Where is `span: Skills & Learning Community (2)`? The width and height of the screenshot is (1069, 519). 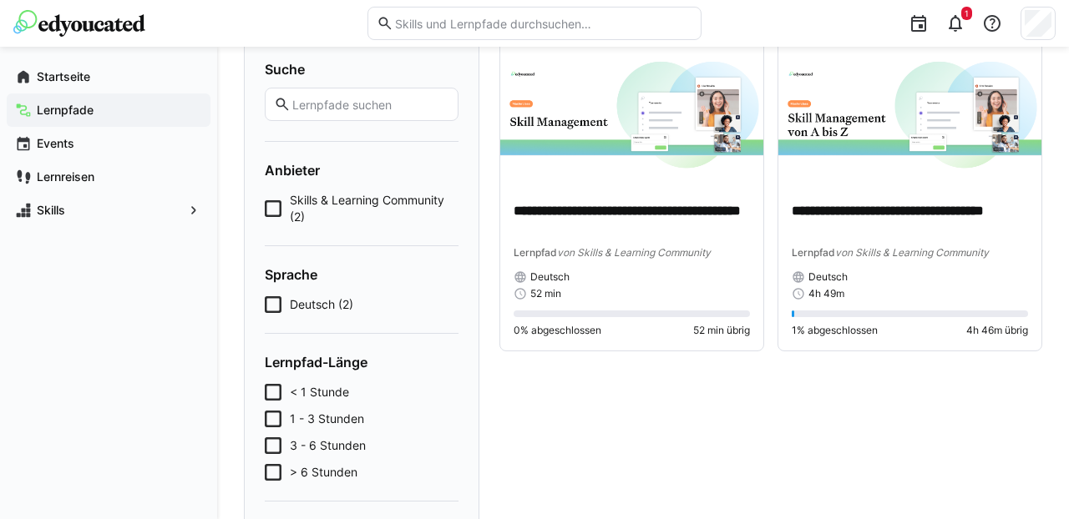
span: Skills & Learning Community (2) is located at coordinates (374, 209).